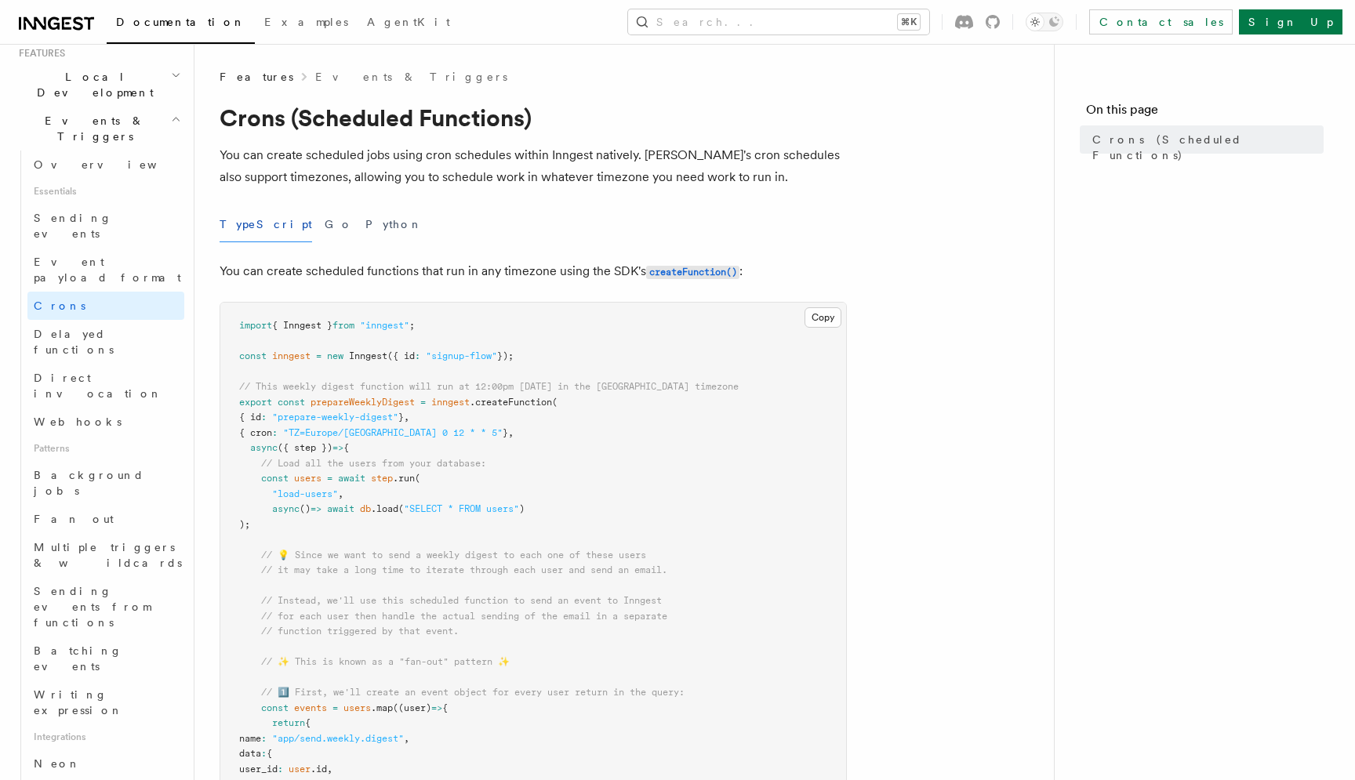 The height and width of the screenshot is (780, 1355). Describe the element at coordinates (89, 483) in the screenshot. I see `span: Background jobs` at that location.